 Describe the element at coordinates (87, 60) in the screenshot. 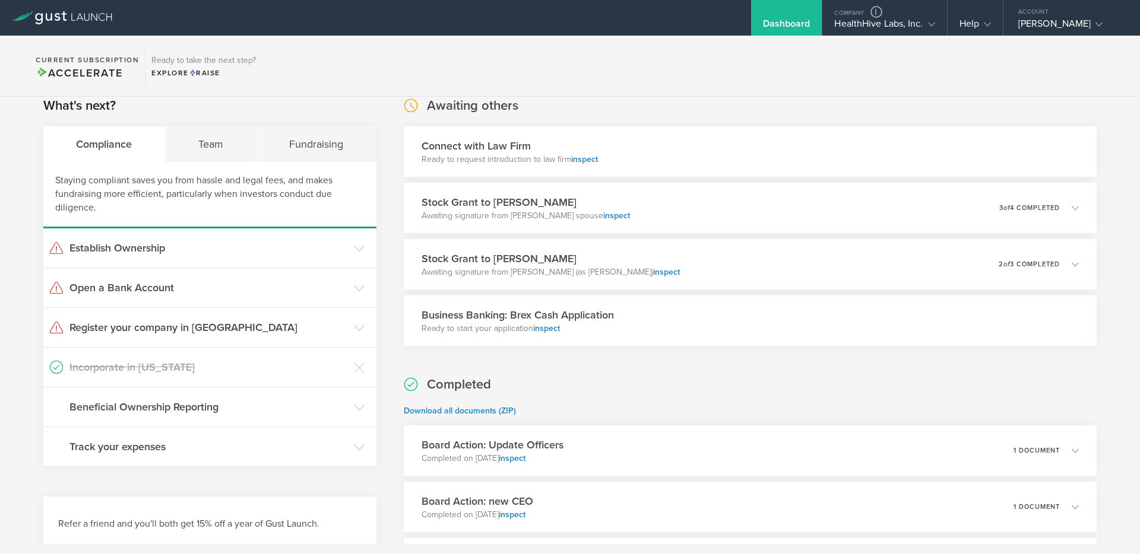

I see `h2: Current Subscription` at that location.